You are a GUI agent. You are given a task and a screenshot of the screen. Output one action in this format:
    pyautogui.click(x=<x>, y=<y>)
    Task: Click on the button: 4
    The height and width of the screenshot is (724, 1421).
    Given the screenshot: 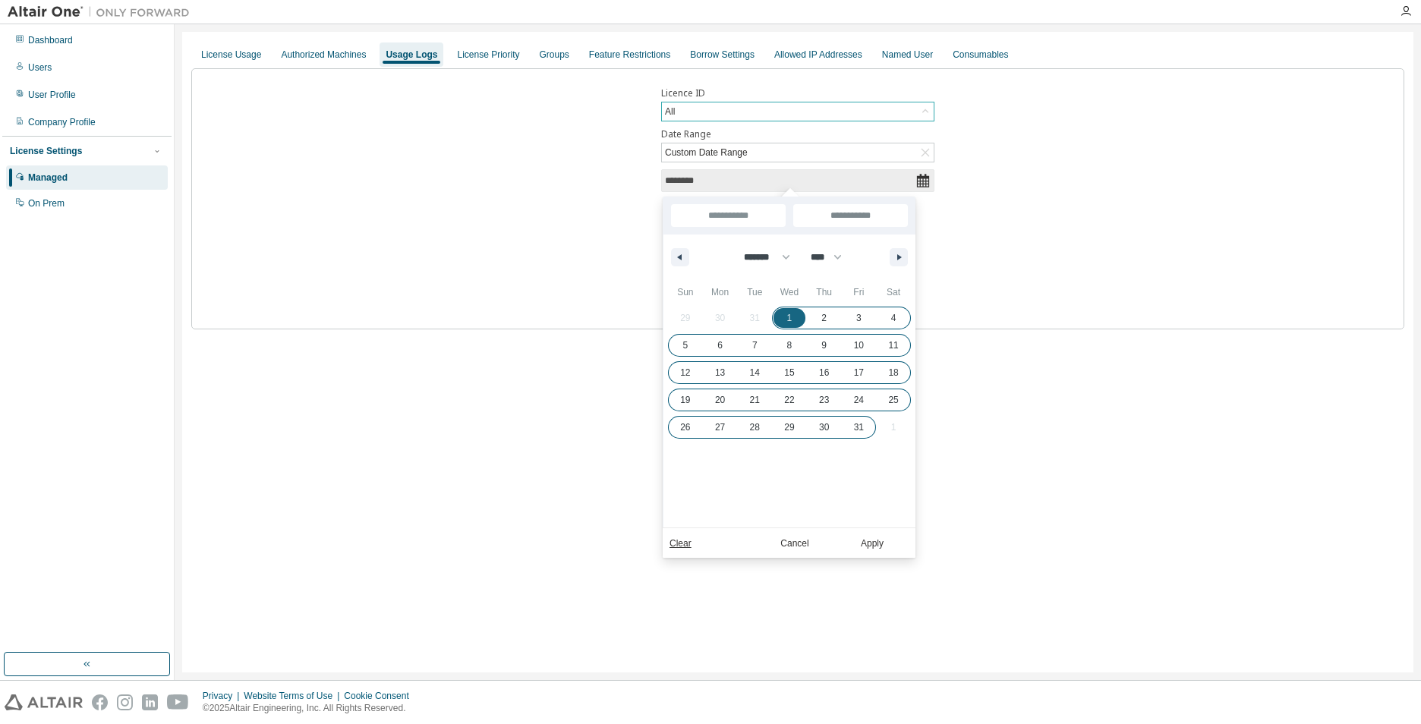 What is the action you would take?
    pyautogui.click(x=893, y=318)
    